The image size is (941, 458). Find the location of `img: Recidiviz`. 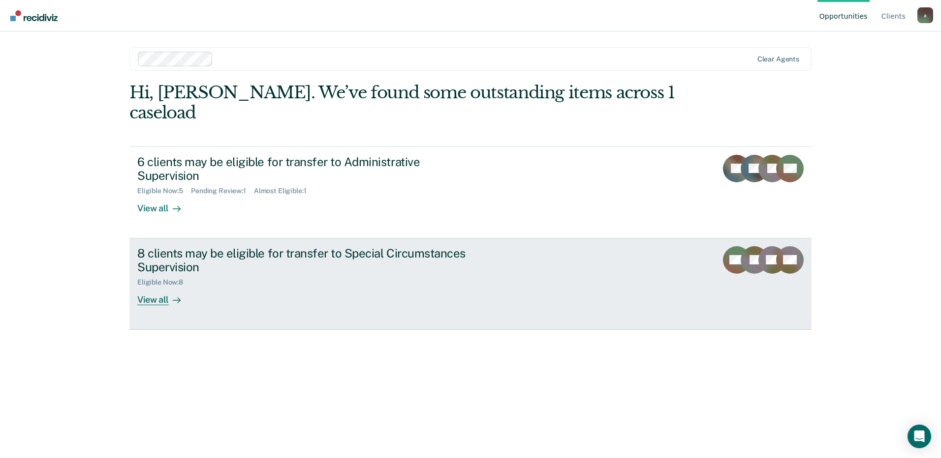

img: Recidiviz is located at coordinates (34, 16).